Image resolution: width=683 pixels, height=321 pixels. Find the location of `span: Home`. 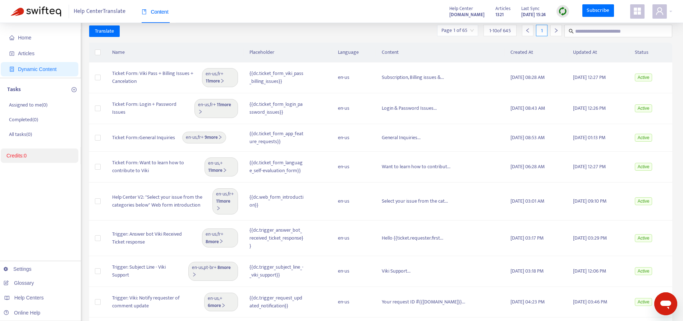

span: Home is located at coordinates (24, 38).